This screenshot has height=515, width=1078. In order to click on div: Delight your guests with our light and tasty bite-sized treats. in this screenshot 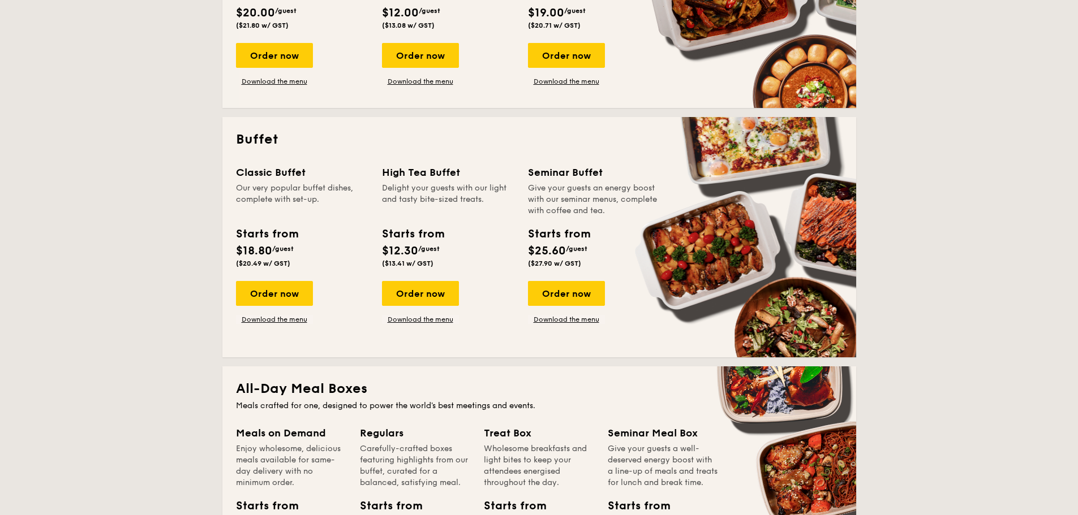, I will do `click(448, 200)`.